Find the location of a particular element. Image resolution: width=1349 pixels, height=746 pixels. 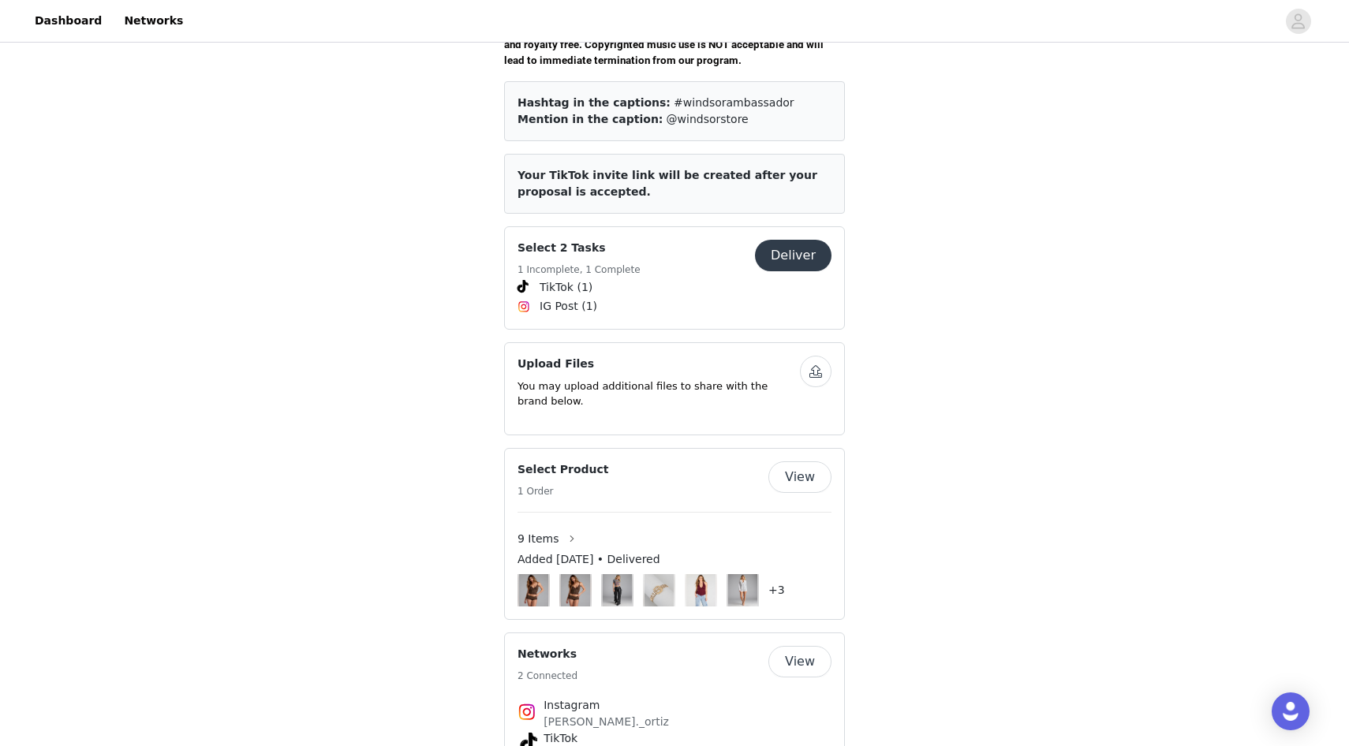

h4: Instagram is located at coordinates (674, 705).